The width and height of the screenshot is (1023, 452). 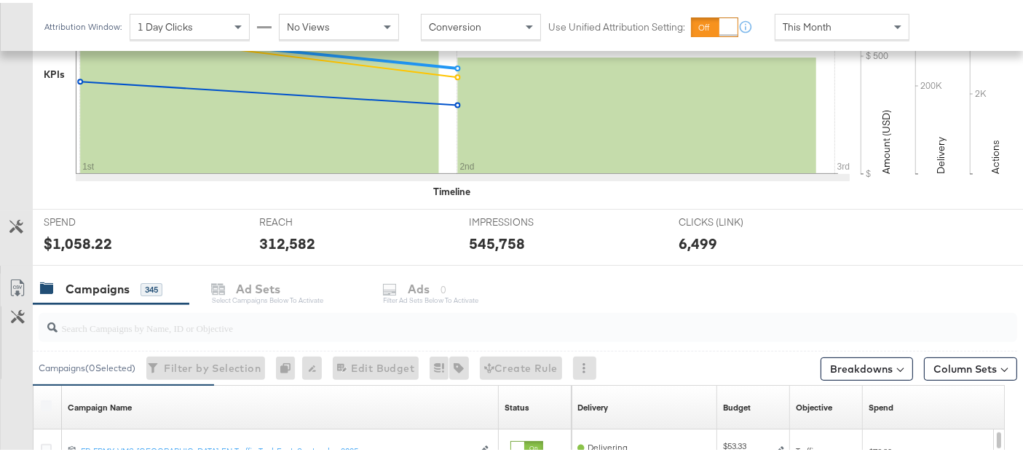 I want to click on a: Your campaign's objective., so click(x=814, y=405).